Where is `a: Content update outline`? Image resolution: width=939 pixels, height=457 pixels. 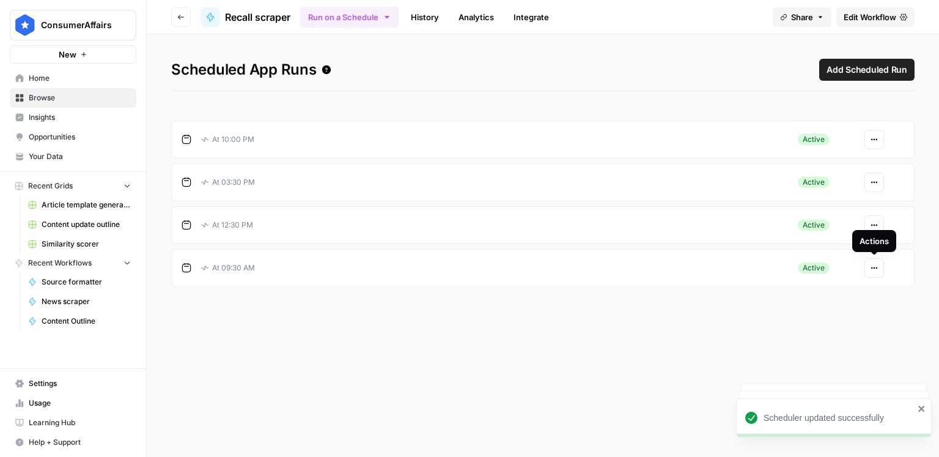
a: Content update outline is located at coordinates (80, 224).